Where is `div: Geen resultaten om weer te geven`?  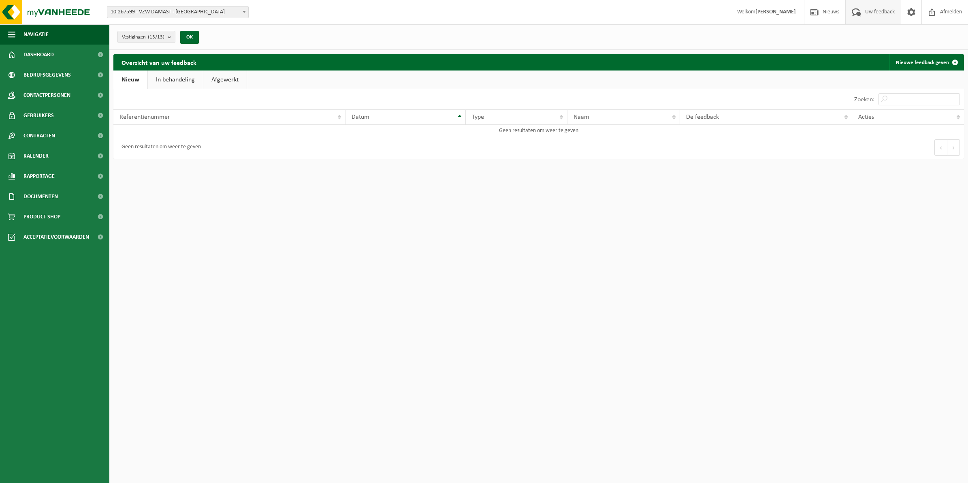 div: Geen resultaten om weer te geven is located at coordinates (159, 147).